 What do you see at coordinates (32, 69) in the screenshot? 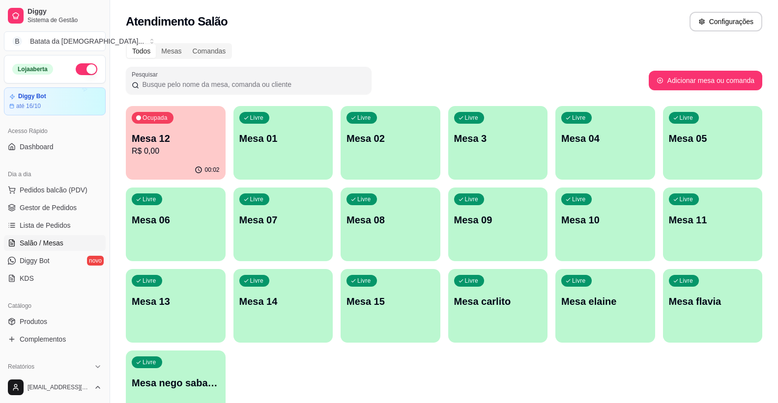
I see `div: Loja aberta` at bounding box center [32, 69].